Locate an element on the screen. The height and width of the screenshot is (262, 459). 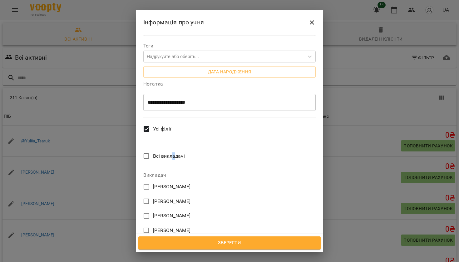
span: Зберегти is located at coordinates (230, 243).